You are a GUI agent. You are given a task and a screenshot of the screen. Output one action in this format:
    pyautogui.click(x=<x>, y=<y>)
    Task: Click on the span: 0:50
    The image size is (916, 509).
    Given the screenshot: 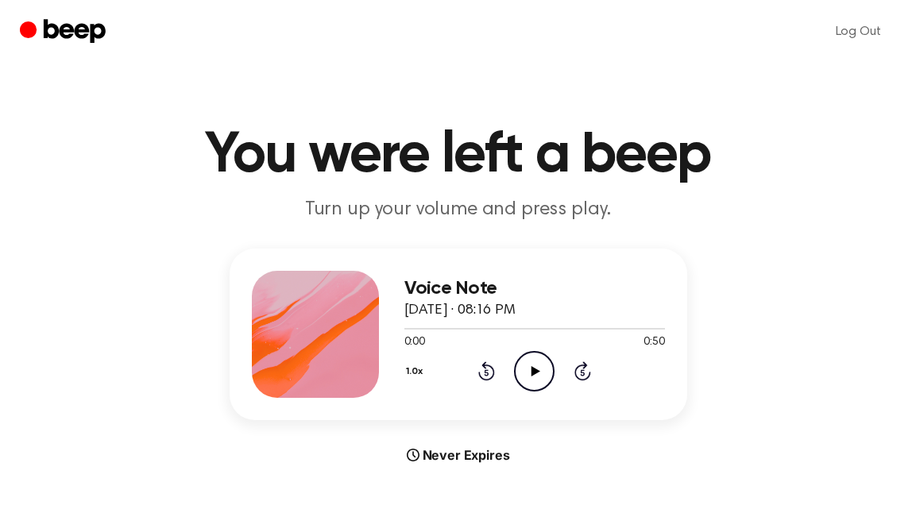 What is the action you would take?
    pyautogui.click(x=654, y=342)
    